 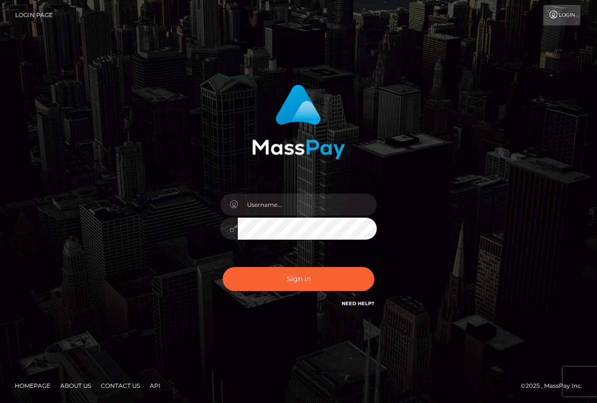 I want to click on a: Homepage, so click(x=32, y=386).